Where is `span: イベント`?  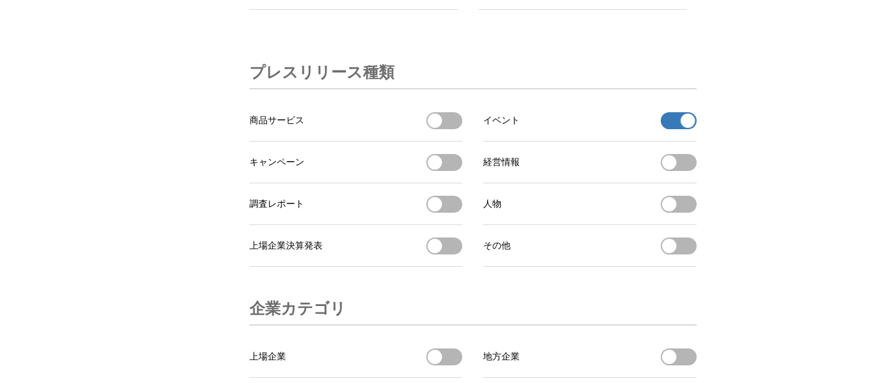
span: イベント is located at coordinates (501, 121).